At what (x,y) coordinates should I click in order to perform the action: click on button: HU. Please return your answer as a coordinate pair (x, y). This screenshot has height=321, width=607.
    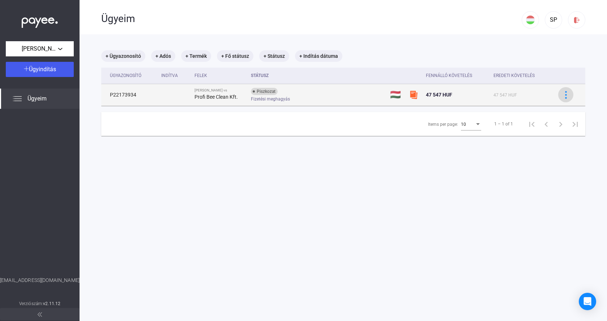
    Looking at the image, I should click on (530, 20).